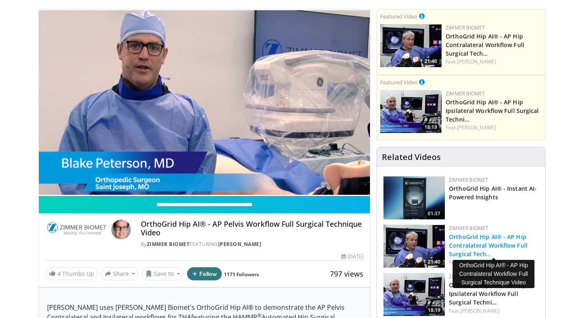  Describe the element at coordinates (120, 274) in the screenshot. I see `button: Share` at that location.